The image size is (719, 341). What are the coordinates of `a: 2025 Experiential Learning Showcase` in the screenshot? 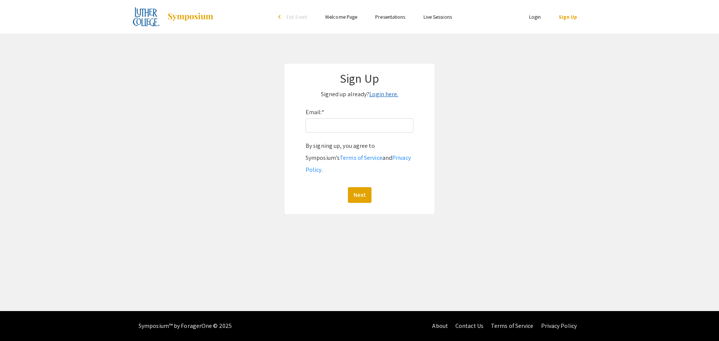 It's located at (173, 17).